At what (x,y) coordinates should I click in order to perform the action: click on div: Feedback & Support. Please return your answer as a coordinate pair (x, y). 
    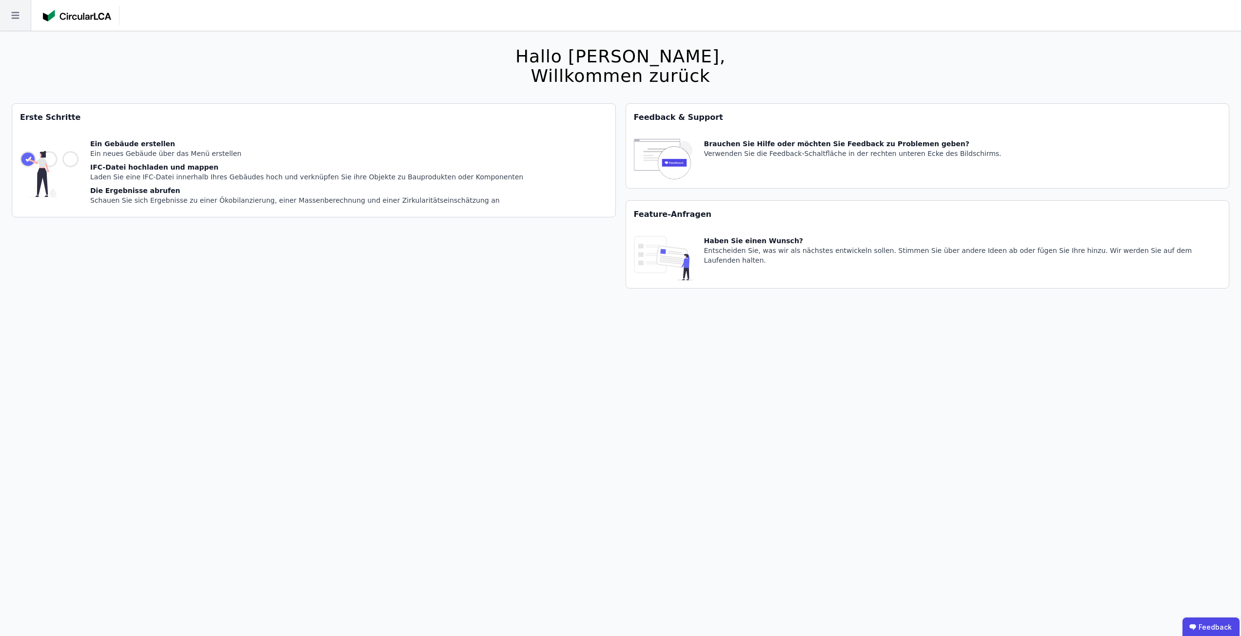
    Looking at the image, I should click on (927, 118).